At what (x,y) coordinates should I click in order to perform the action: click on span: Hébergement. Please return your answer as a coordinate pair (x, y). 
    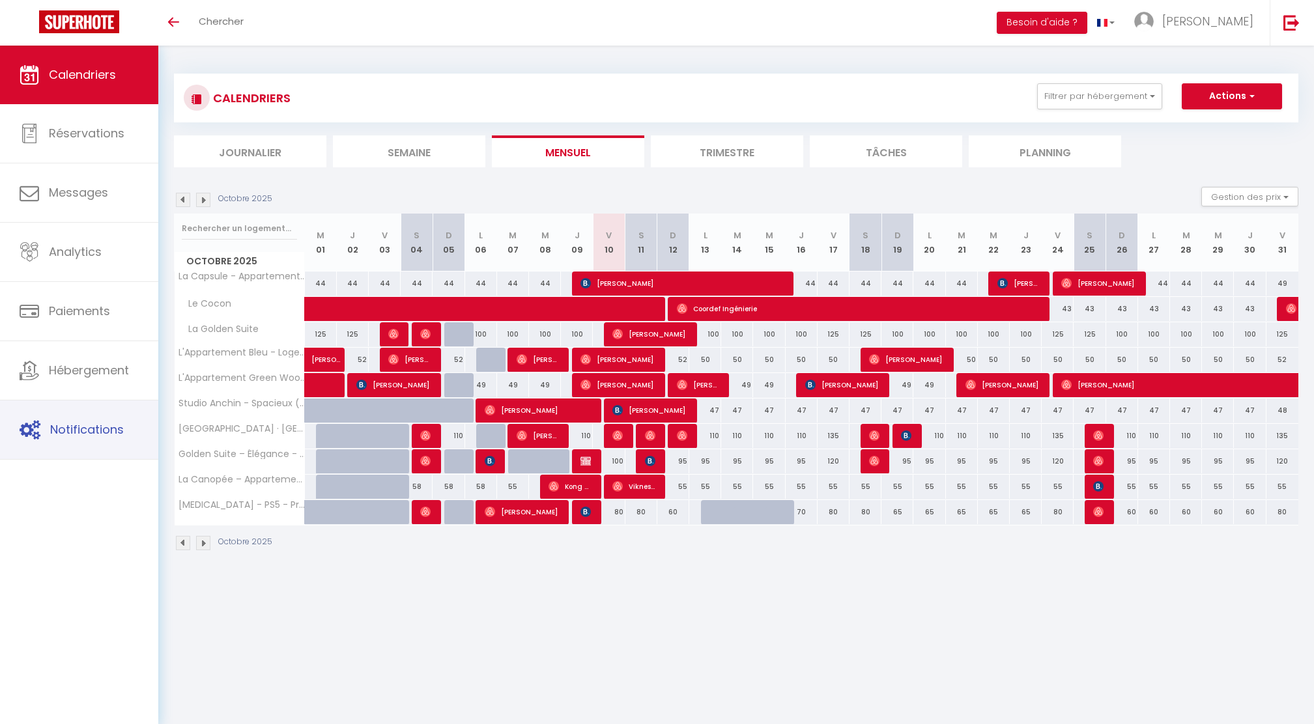
    Looking at the image, I should click on (89, 370).